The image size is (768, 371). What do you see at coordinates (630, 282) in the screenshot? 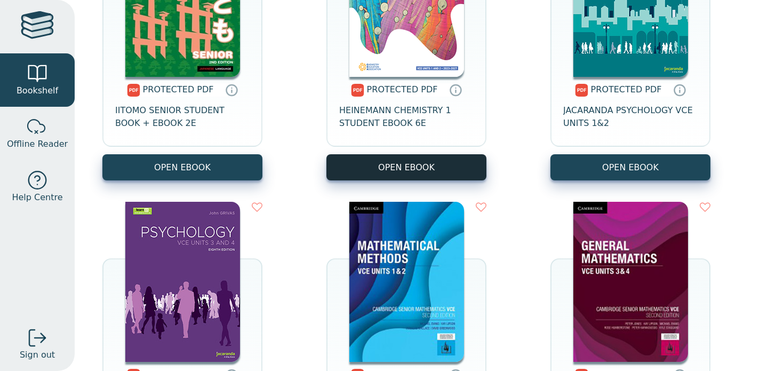
I see `img: b51c9fc7-31fd-4d5b-8be6-3f7da7fcc9ed.jpg` at bounding box center [630, 282].